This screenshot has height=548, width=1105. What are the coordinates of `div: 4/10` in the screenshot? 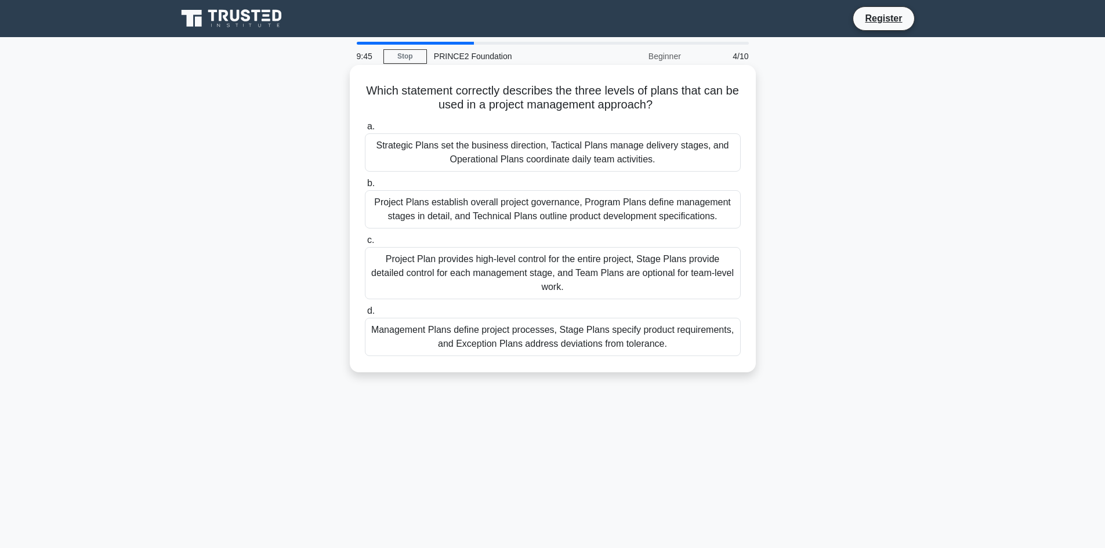 It's located at (721, 56).